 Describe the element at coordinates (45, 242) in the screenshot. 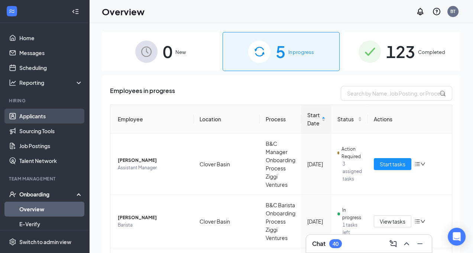

I see `div: Switch to admin view` at that location.